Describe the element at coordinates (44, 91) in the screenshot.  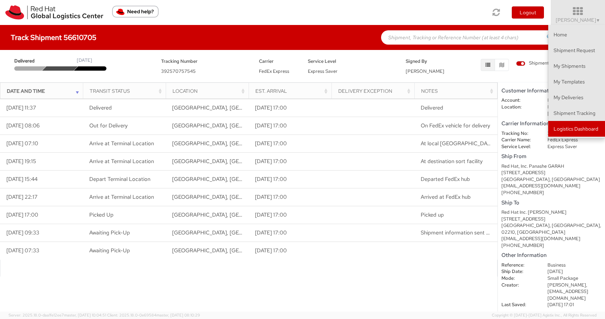
I see `div: Date and Time` at that location.